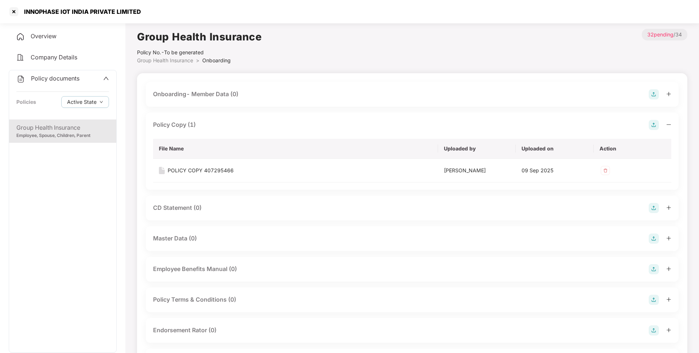  Describe the element at coordinates (195, 269) in the screenshot. I see `div: Employee Benefits Manual (0)` at that location.